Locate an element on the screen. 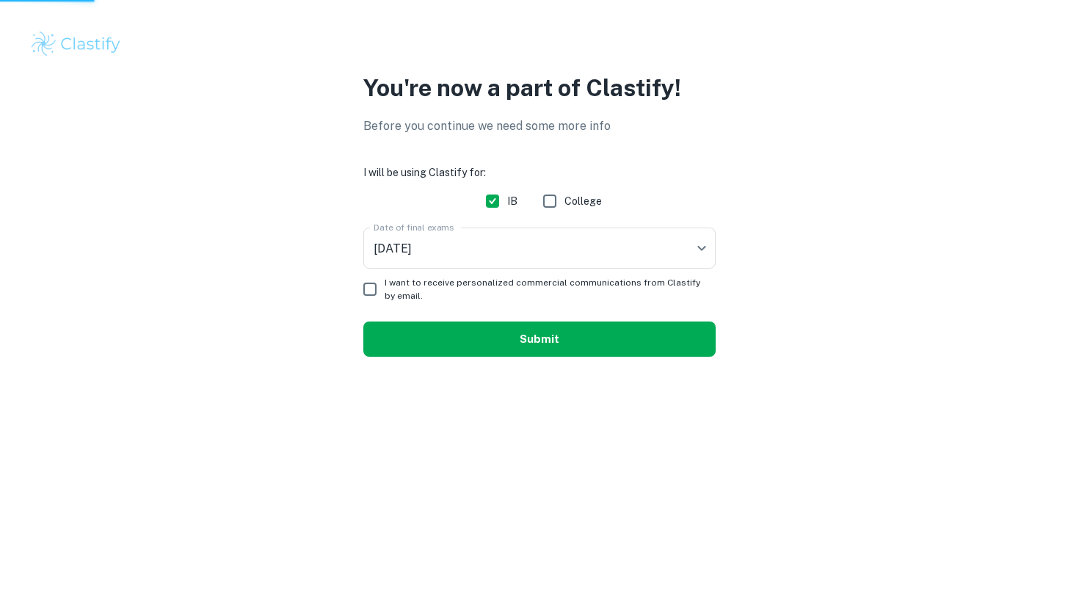  label: Date of final exams is located at coordinates (413, 227).